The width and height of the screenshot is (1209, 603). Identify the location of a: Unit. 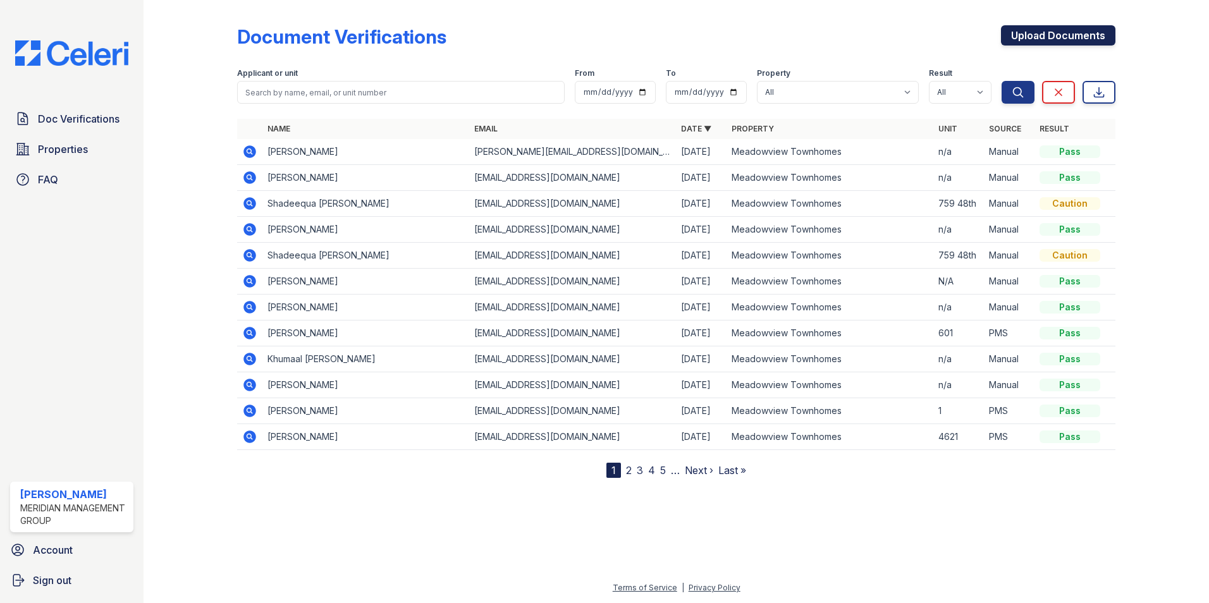
(948, 128).